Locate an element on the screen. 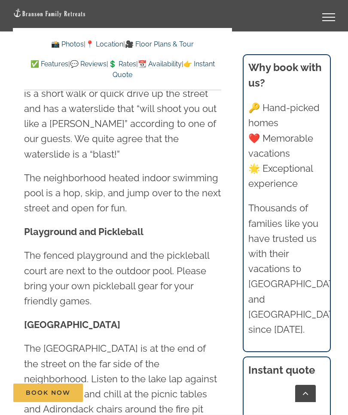  h3: Why book with us? is located at coordinates (287, 75).